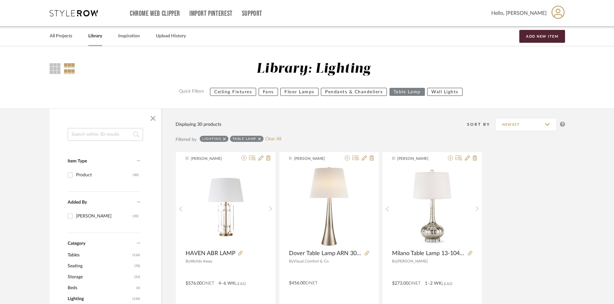  I want to click on button: Ceiling Fixtures, so click(233, 92).